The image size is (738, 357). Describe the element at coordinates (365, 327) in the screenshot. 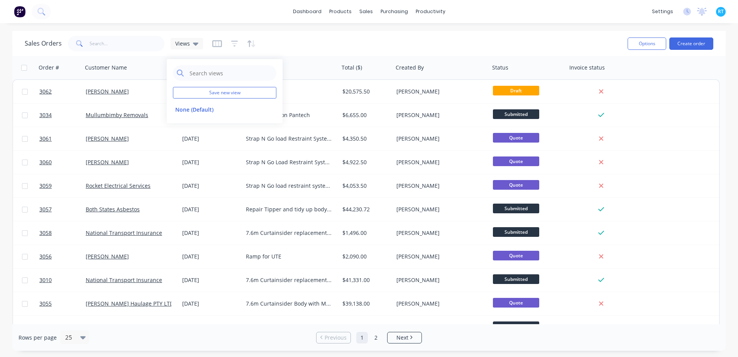

I see `div: $1,250.00` at that location.